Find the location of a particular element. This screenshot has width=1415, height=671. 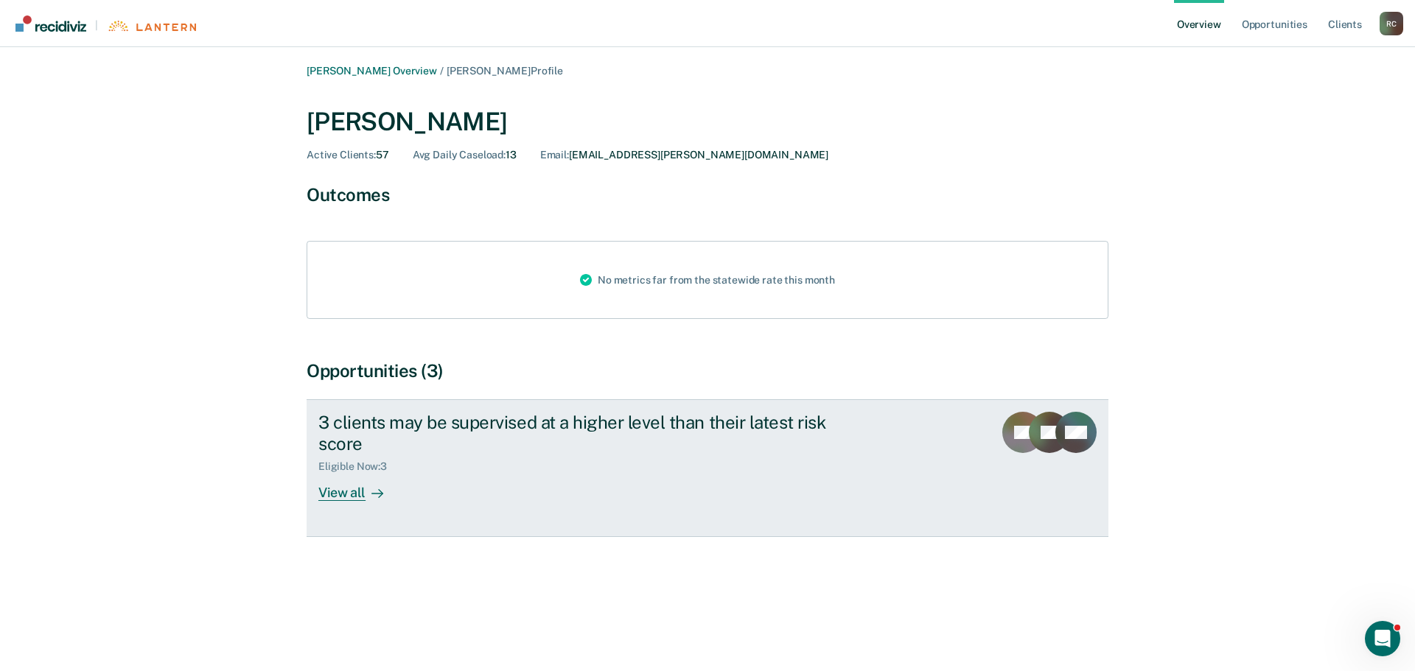

div: R C is located at coordinates (1391, 24).